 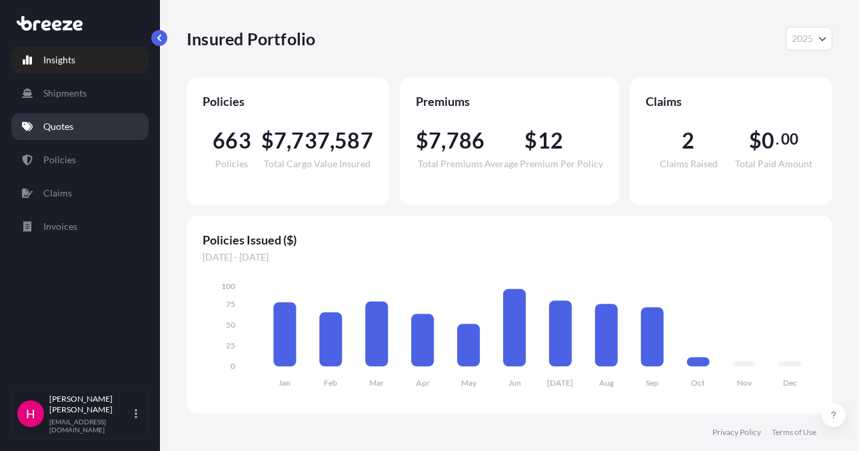 I want to click on span: H, so click(x=31, y=414).